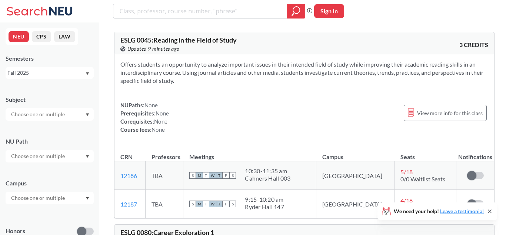  What do you see at coordinates (145, 117) in the screenshot?
I see `div: NUPaths: Prerequisites: Corequisites: Course fees:` at bounding box center [145, 117].